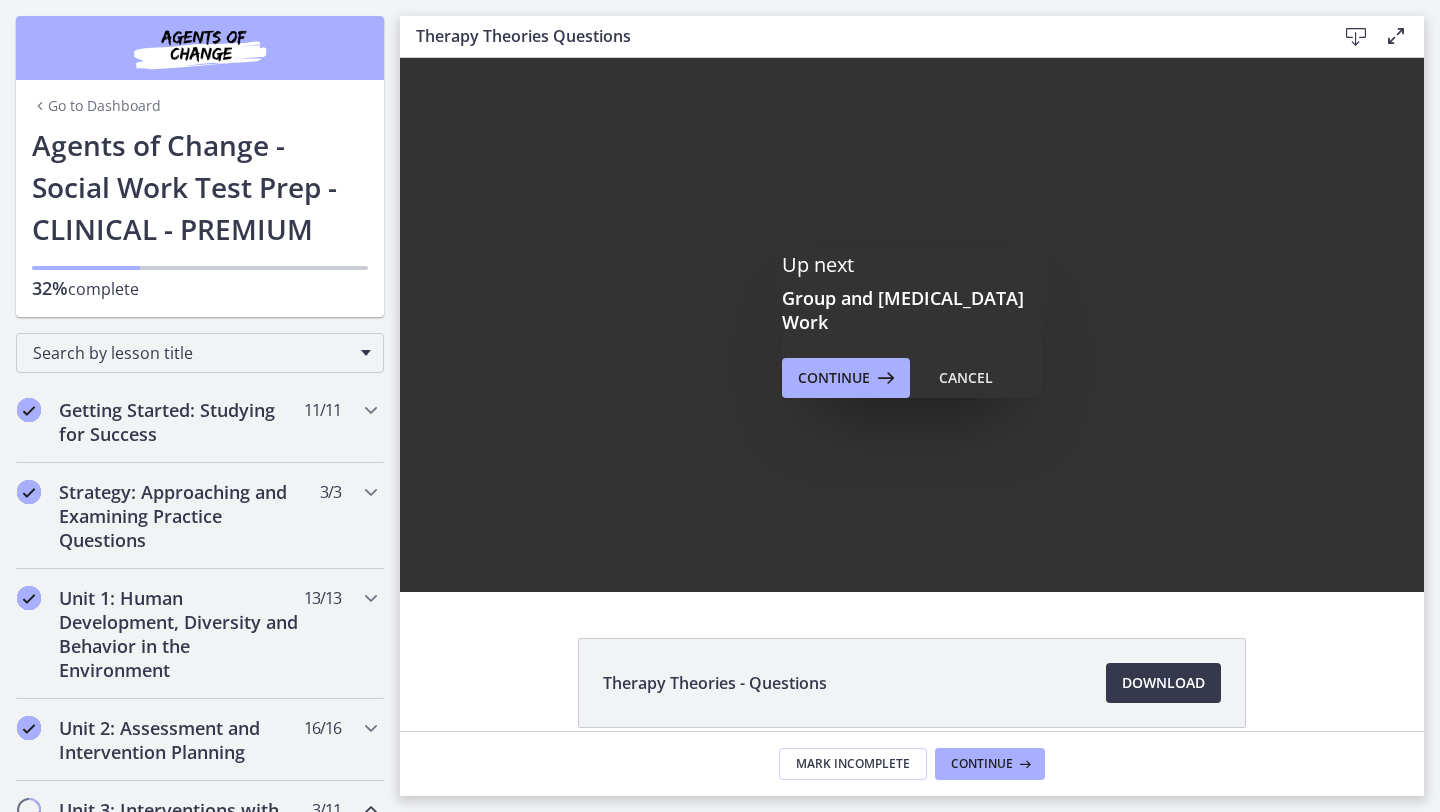  What do you see at coordinates (200, 288) in the screenshot?
I see `p: complete` at bounding box center [200, 288].